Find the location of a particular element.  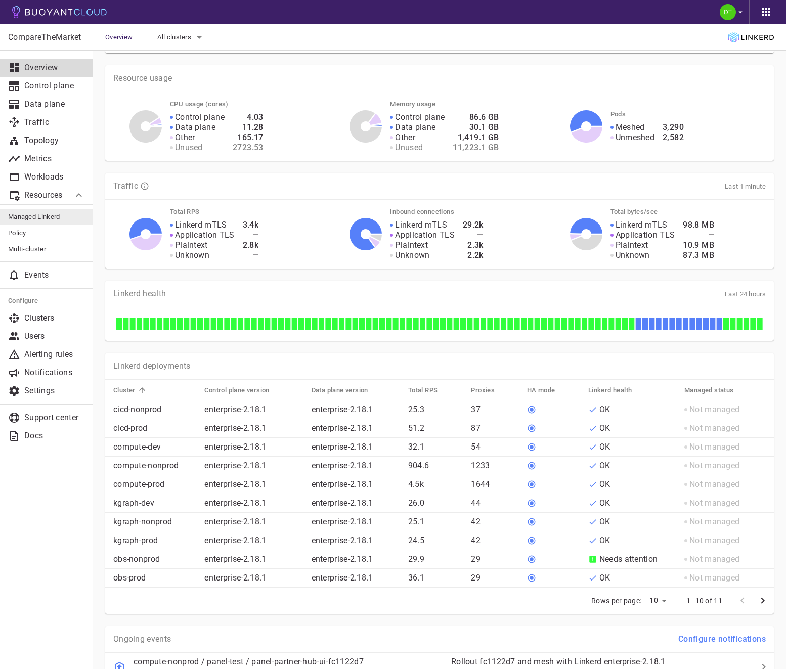

span: Proxies is located at coordinates (489, 390).